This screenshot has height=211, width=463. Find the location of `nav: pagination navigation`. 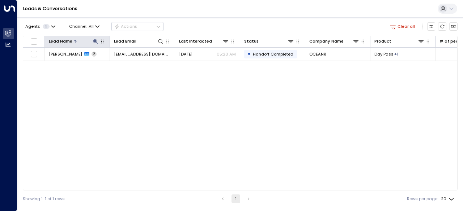

nav: pagination navigation is located at coordinates (235, 199).